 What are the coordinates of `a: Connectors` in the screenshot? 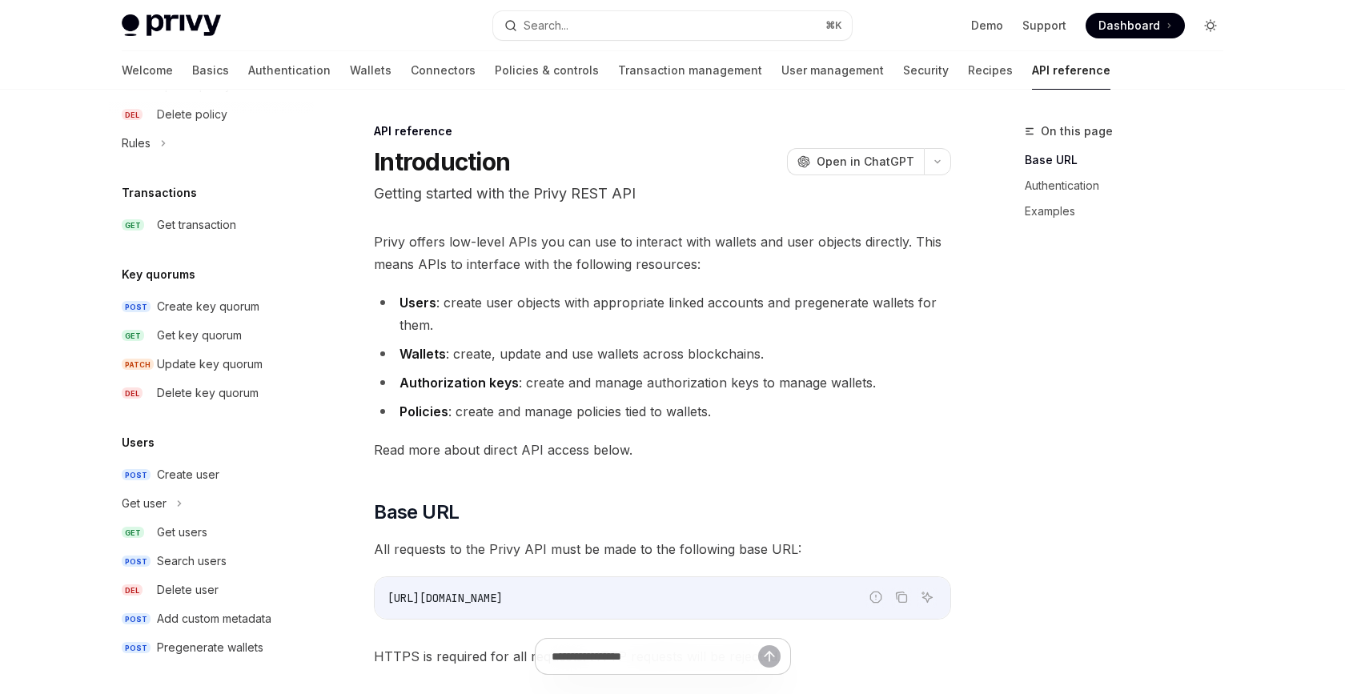 It's located at (443, 70).